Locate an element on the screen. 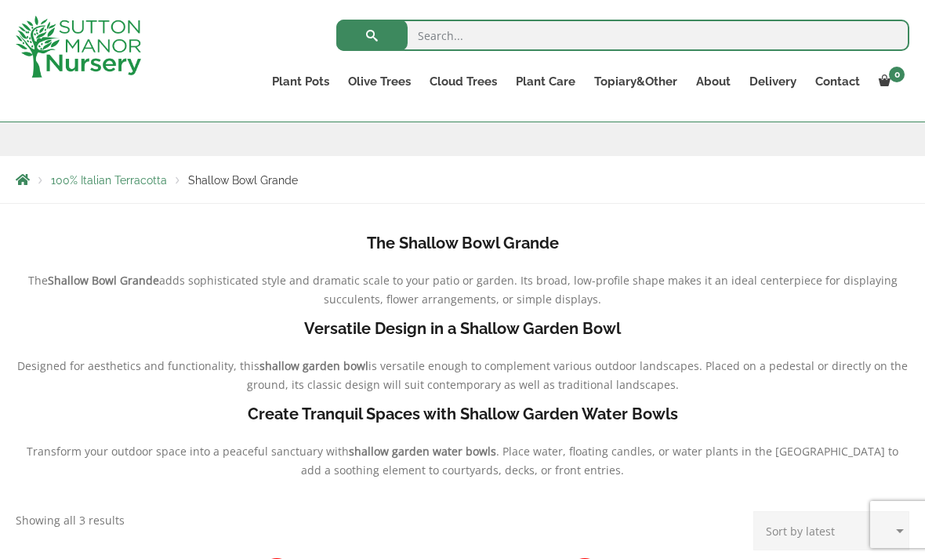  a: Topiary&Other is located at coordinates (636, 82).